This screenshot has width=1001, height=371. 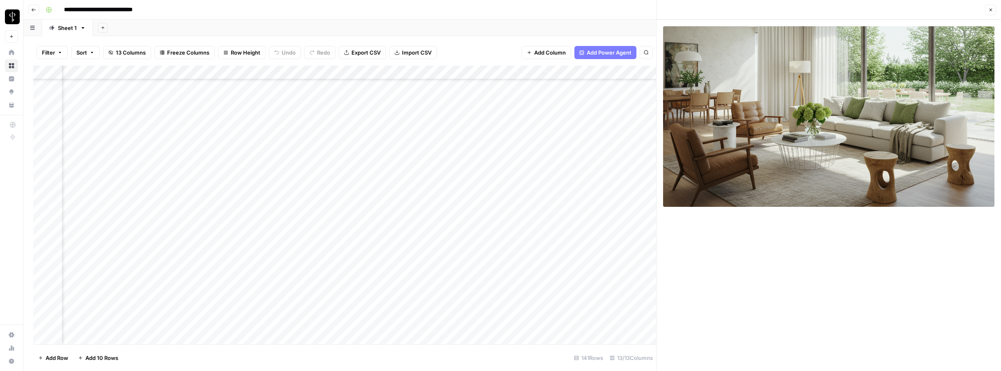 What do you see at coordinates (53, 358) in the screenshot?
I see `button: Add Row` at bounding box center [53, 358].